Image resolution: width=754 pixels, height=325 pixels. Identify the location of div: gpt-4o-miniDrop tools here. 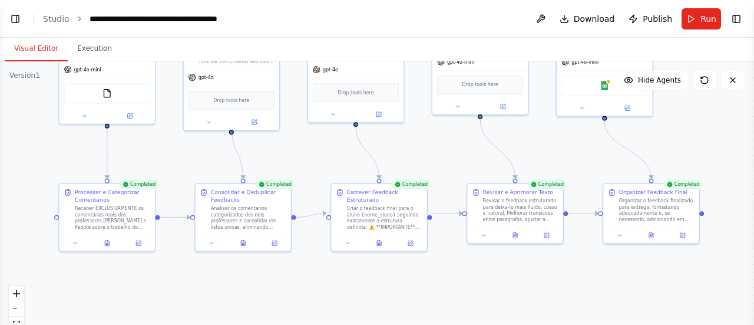
(480, 71).